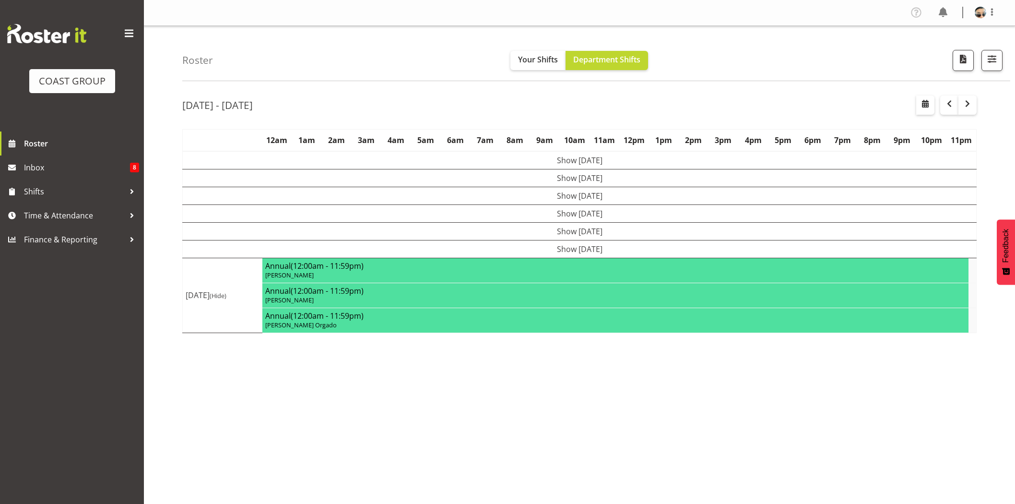  What do you see at coordinates (694, 140) in the screenshot?
I see `th: 2pm` at bounding box center [694, 140].